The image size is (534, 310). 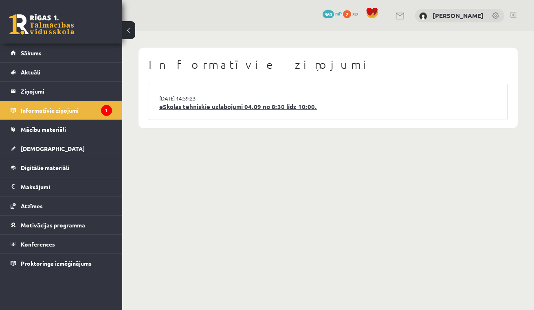 I want to click on a: Ziņojumi, so click(x=61, y=91).